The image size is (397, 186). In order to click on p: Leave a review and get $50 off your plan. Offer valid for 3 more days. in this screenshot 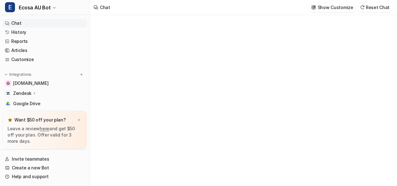, I will do `click(45, 135)`.